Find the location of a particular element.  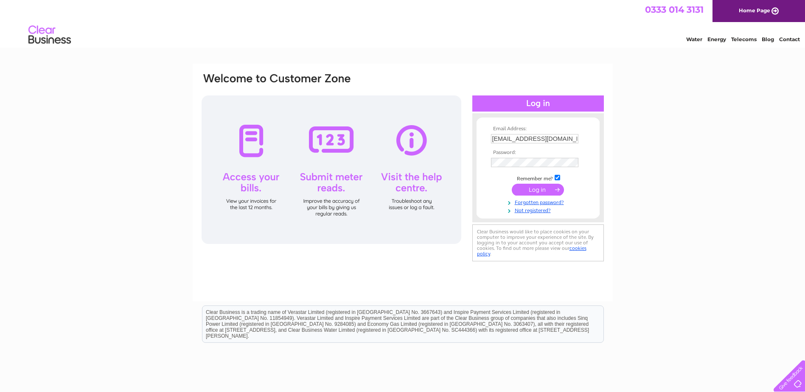

div: Clear Business would like to place cookies on your computer to improve your experience of the sit... is located at coordinates (538, 243).